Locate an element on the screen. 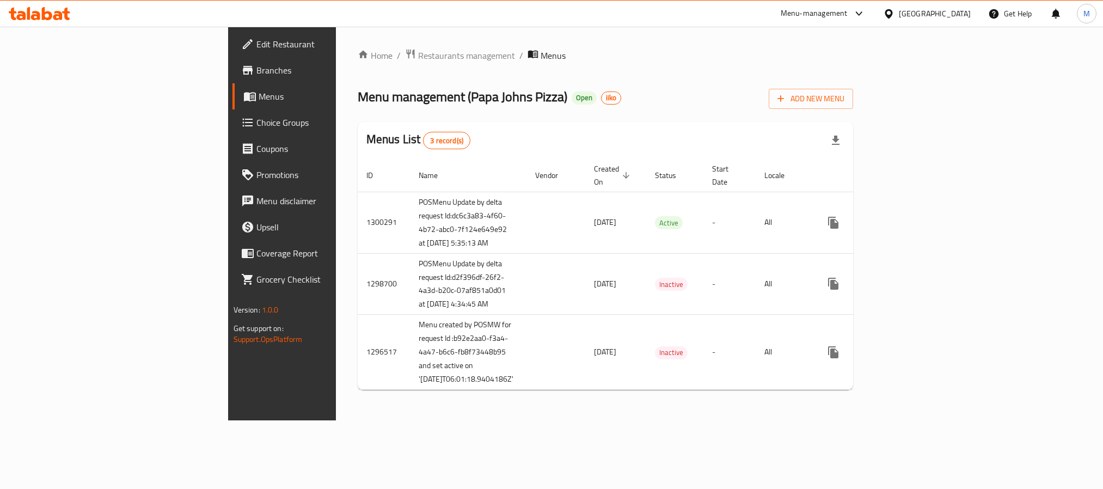  span: Grocery Checklist is located at coordinates (330, 279).